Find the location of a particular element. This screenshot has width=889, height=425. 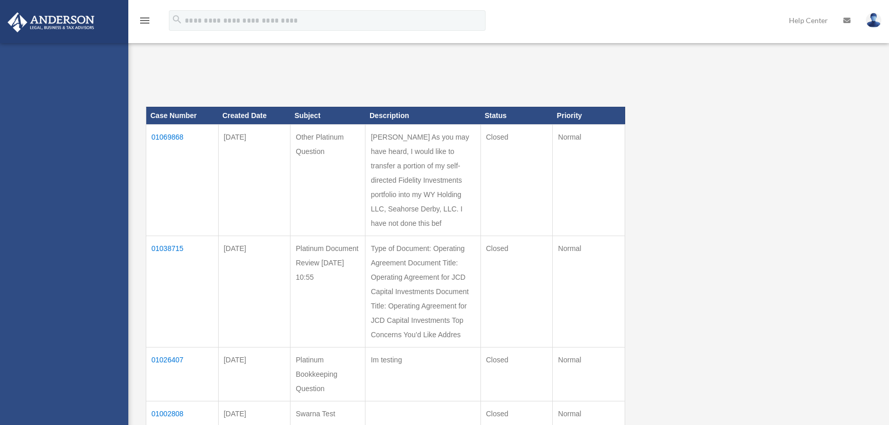

td: 01069868 is located at coordinates (182, 180).